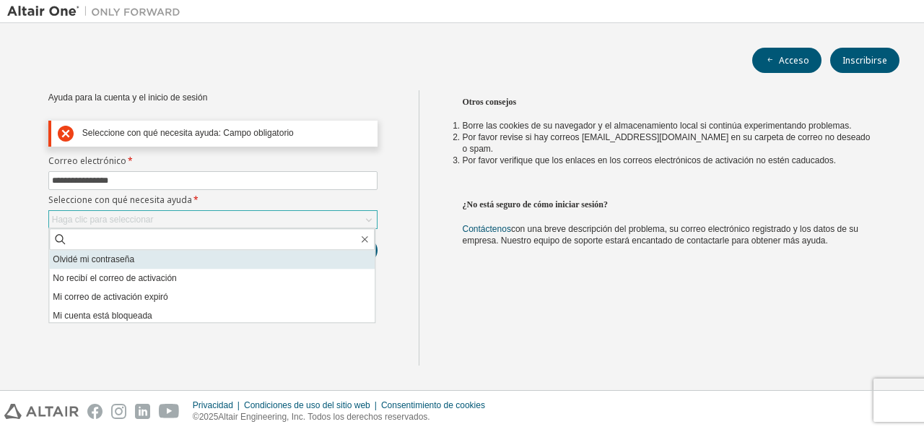 This screenshot has width=924, height=432. Describe the element at coordinates (118, 411) in the screenshot. I see `img: instagram.svg` at that location.